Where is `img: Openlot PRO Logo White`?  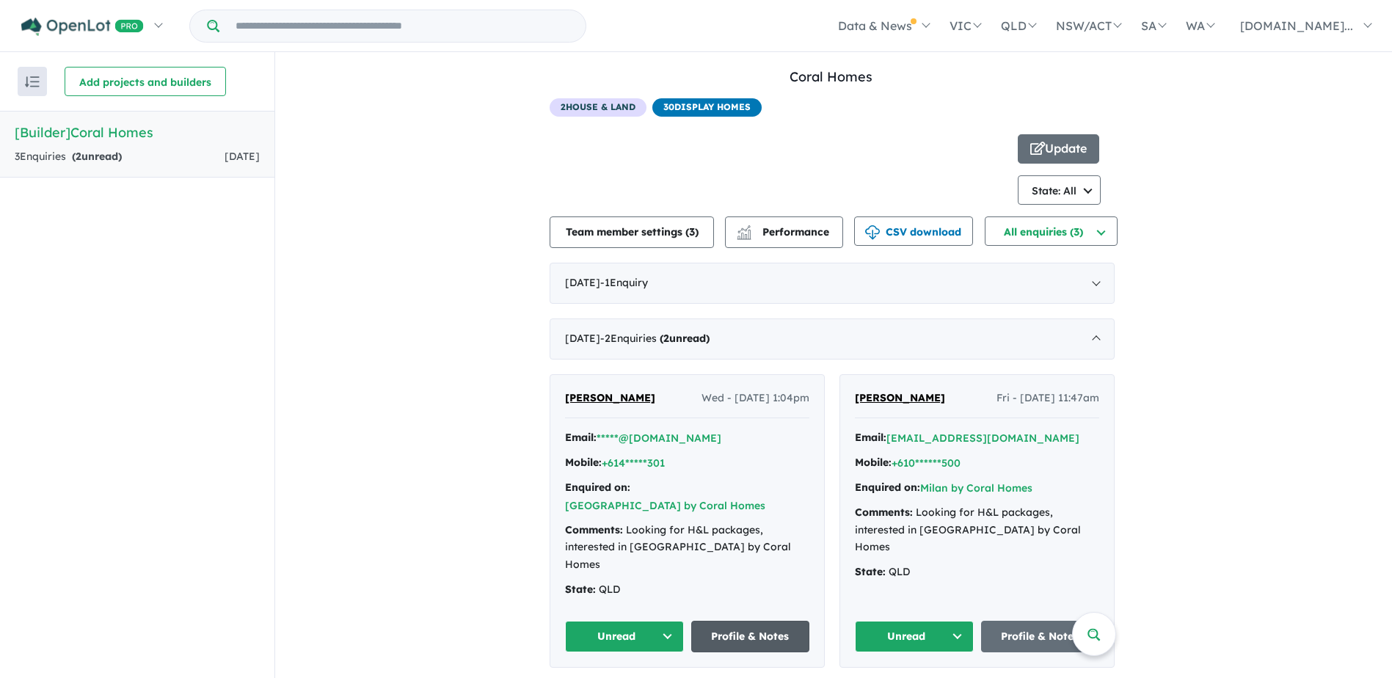
img: Openlot PRO Logo White is located at coordinates (82, 26).